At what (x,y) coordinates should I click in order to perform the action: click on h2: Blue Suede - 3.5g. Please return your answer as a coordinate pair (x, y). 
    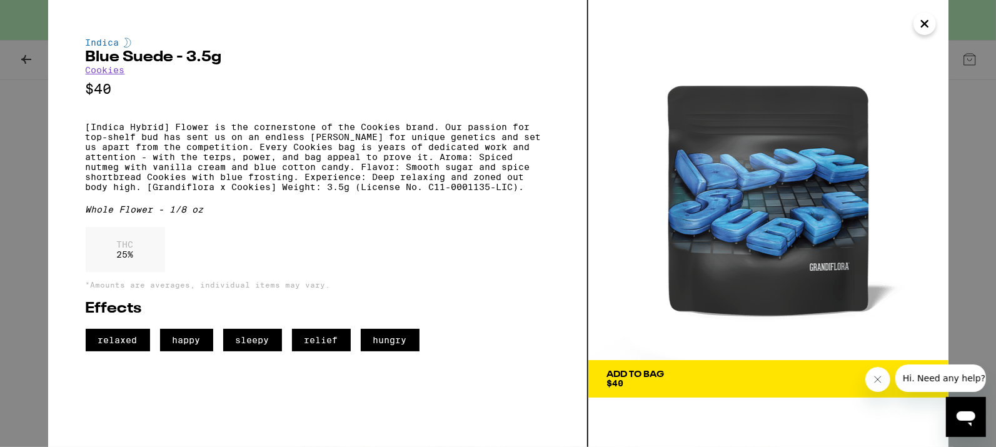
    Looking at the image, I should click on (318, 58).